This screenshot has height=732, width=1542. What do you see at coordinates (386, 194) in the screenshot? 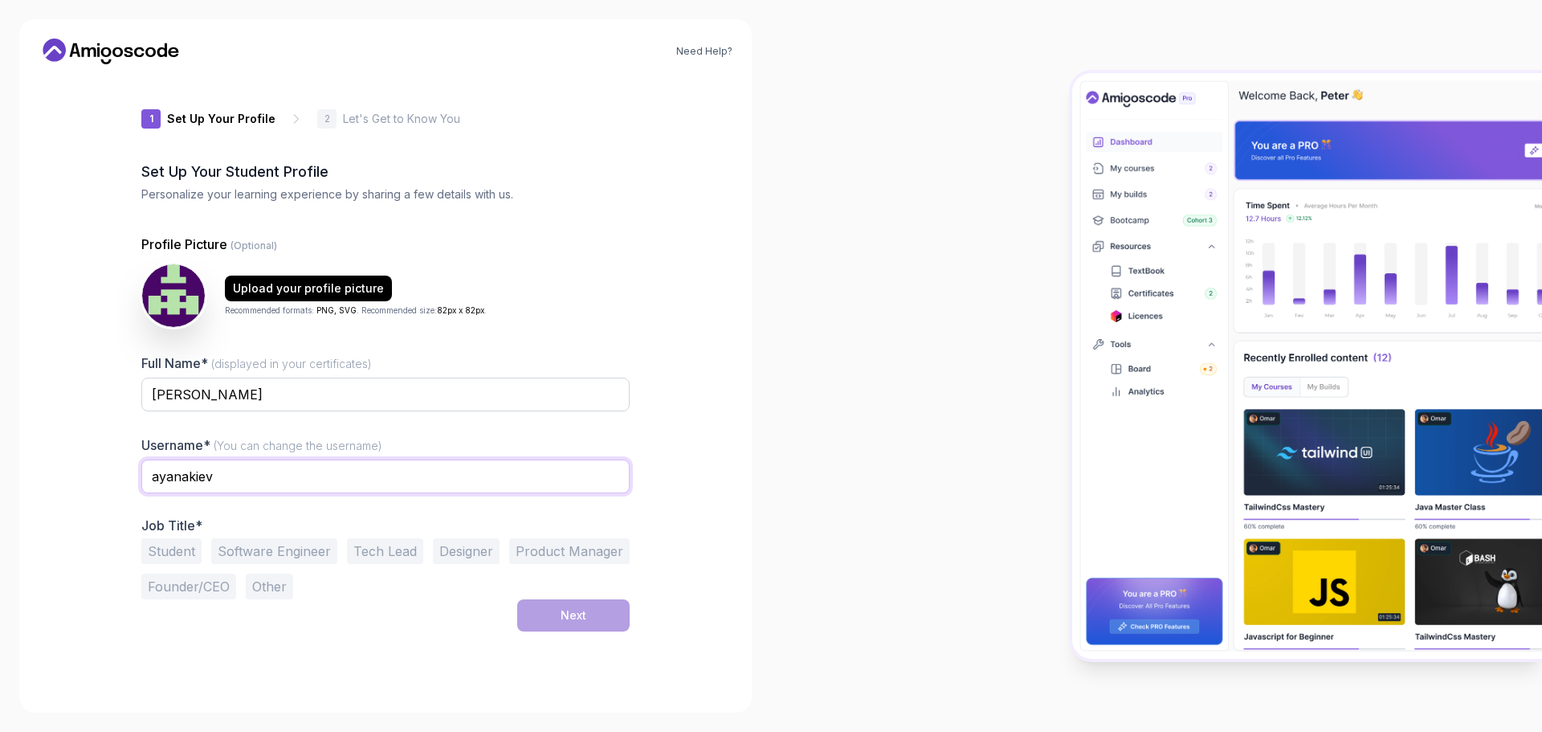
I see `p: Personalize your learning experience by sharing a few details with us.` at bounding box center [386, 194].